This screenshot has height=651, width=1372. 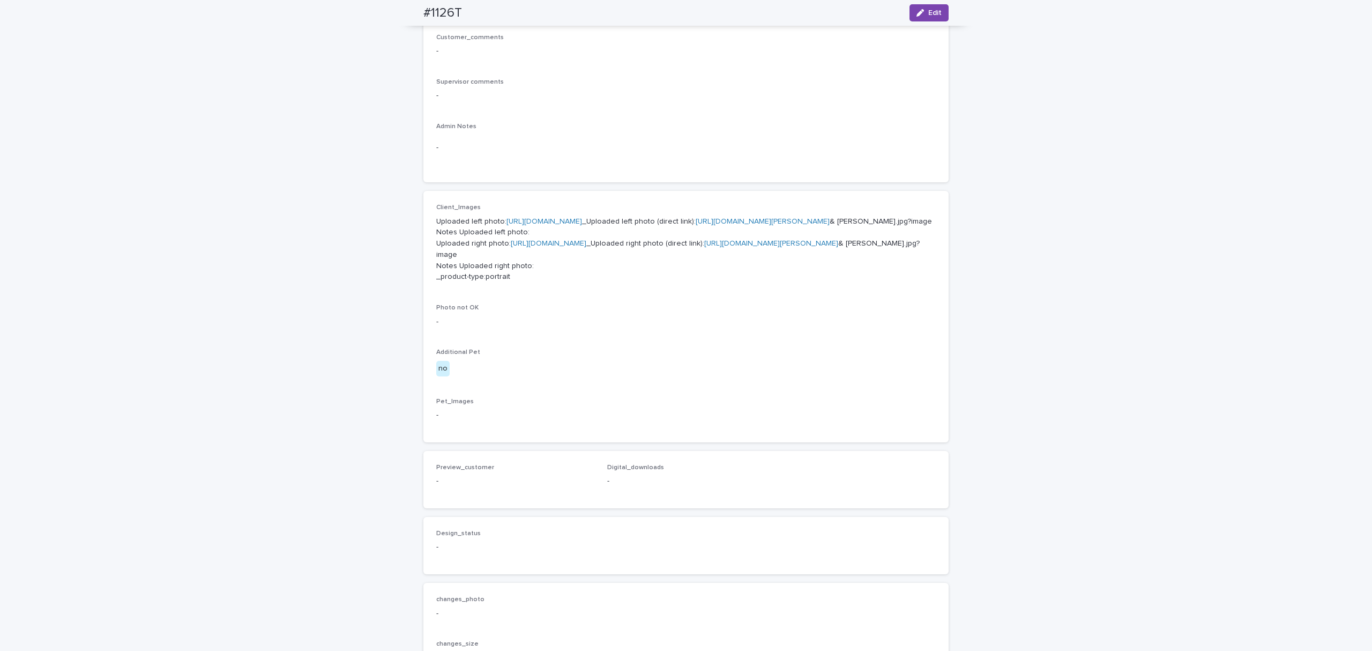 What do you see at coordinates (458, 207) in the screenshot?
I see `span: Client_Images` at bounding box center [458, 207].